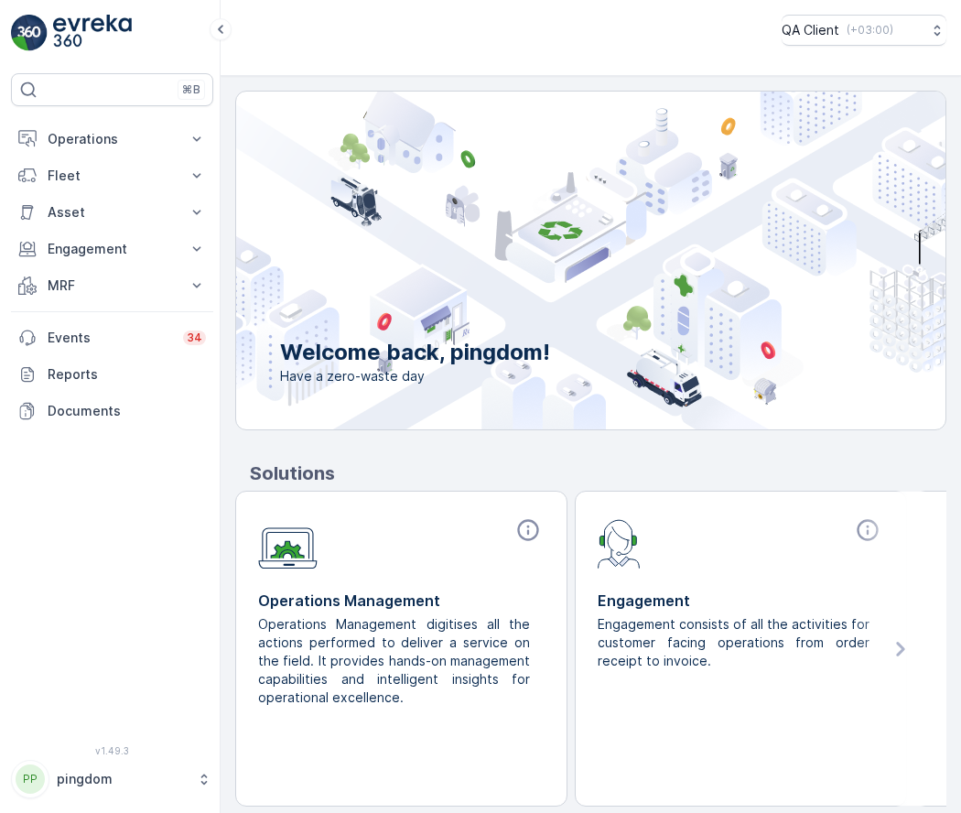  What do you see at coordinates (733, 642) in the screenshot?
I see `p: Engagement consists of all the activities for customer facing operations from order receipt to in...` at bounding box center [733, 642].